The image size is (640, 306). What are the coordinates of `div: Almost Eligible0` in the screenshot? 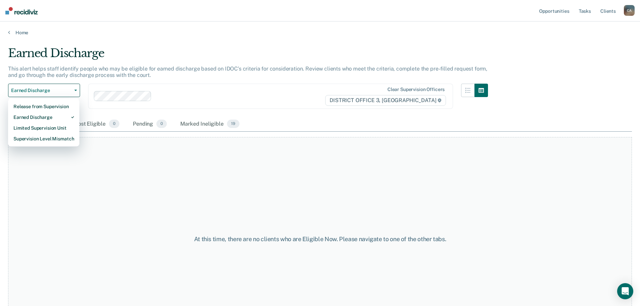 It's located at (93, 124).